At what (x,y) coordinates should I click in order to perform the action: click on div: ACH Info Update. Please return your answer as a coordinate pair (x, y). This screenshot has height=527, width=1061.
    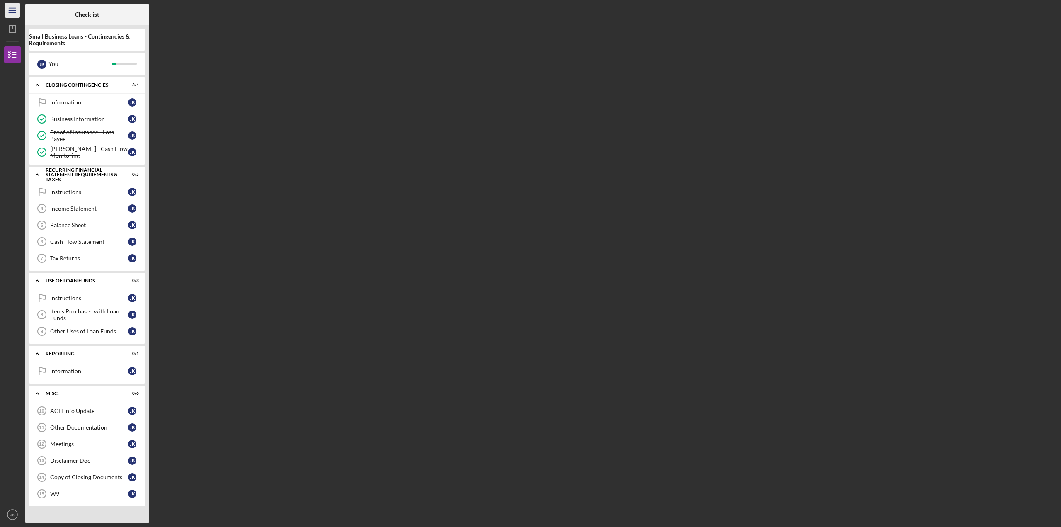
    Looking at the image, I should click on (89, 411).